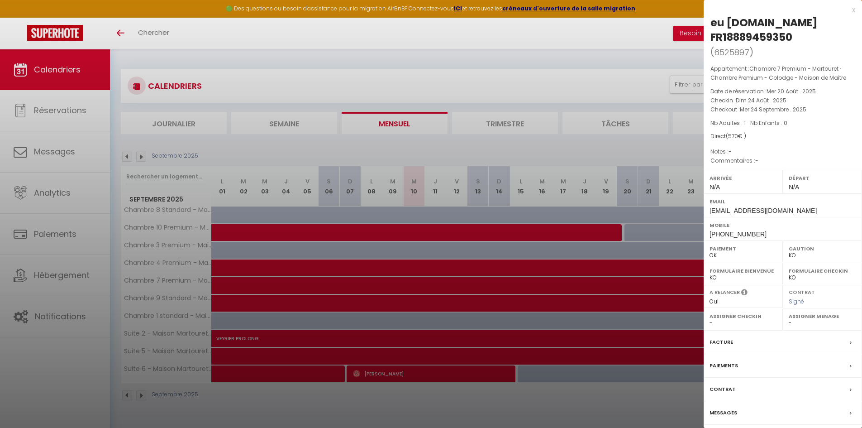 This screenshot has height=428, width=862. What do you see at coordinates (743, 316) in the screenshot?
I see `label: Assigner Checkin` at bounding box center [743, 316].